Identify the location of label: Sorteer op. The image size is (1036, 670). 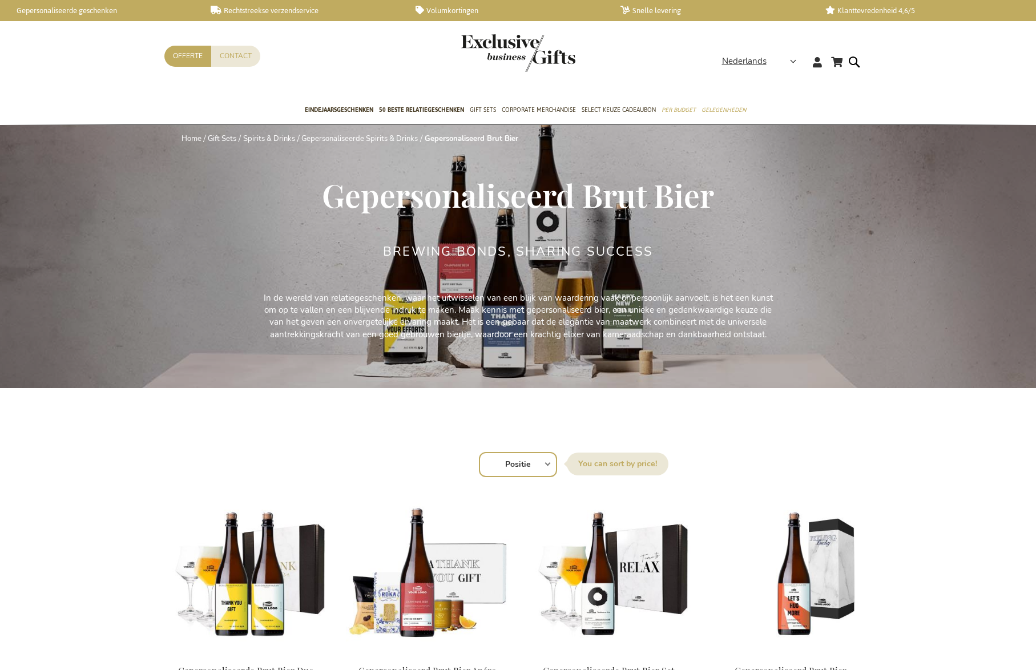
(618, 464).